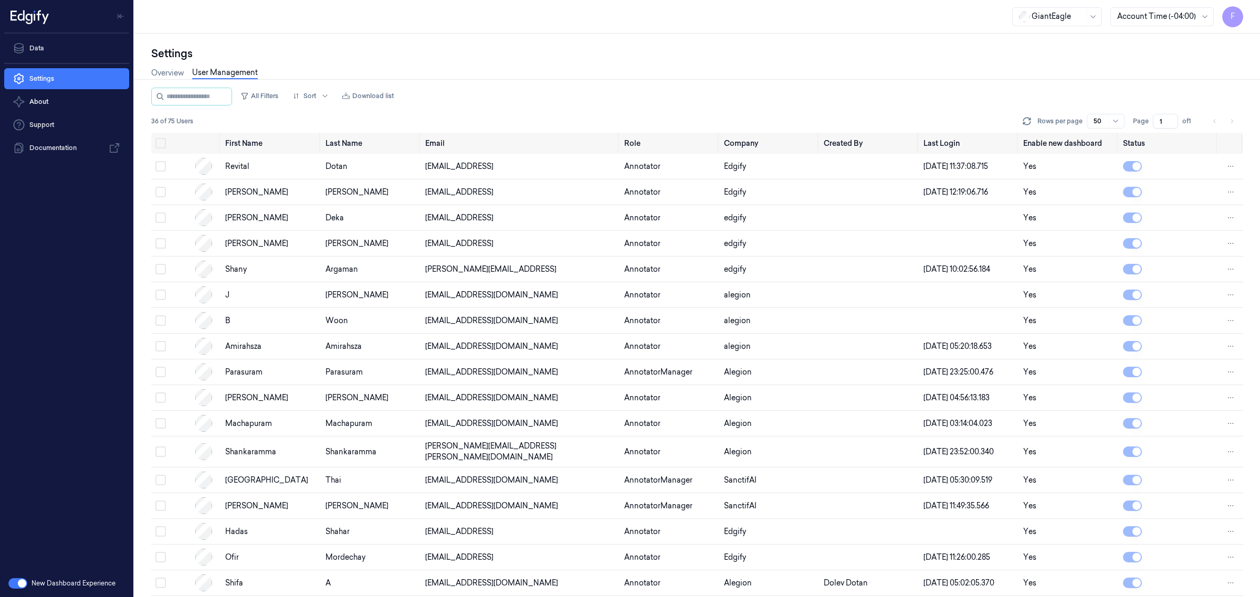  Describe the element at coordinates (869, 583) in the screenshot. I see `div: Dolev Dotan` at that location.